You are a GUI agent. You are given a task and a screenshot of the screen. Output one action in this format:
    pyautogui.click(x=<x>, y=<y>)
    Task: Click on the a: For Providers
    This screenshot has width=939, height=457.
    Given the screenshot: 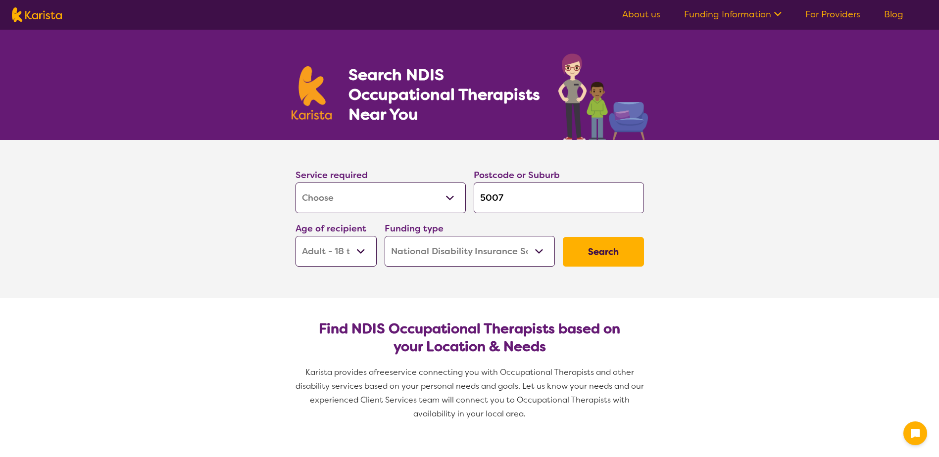 What is the action you would take?
    pyautogui.click(x=832, y=14)
    